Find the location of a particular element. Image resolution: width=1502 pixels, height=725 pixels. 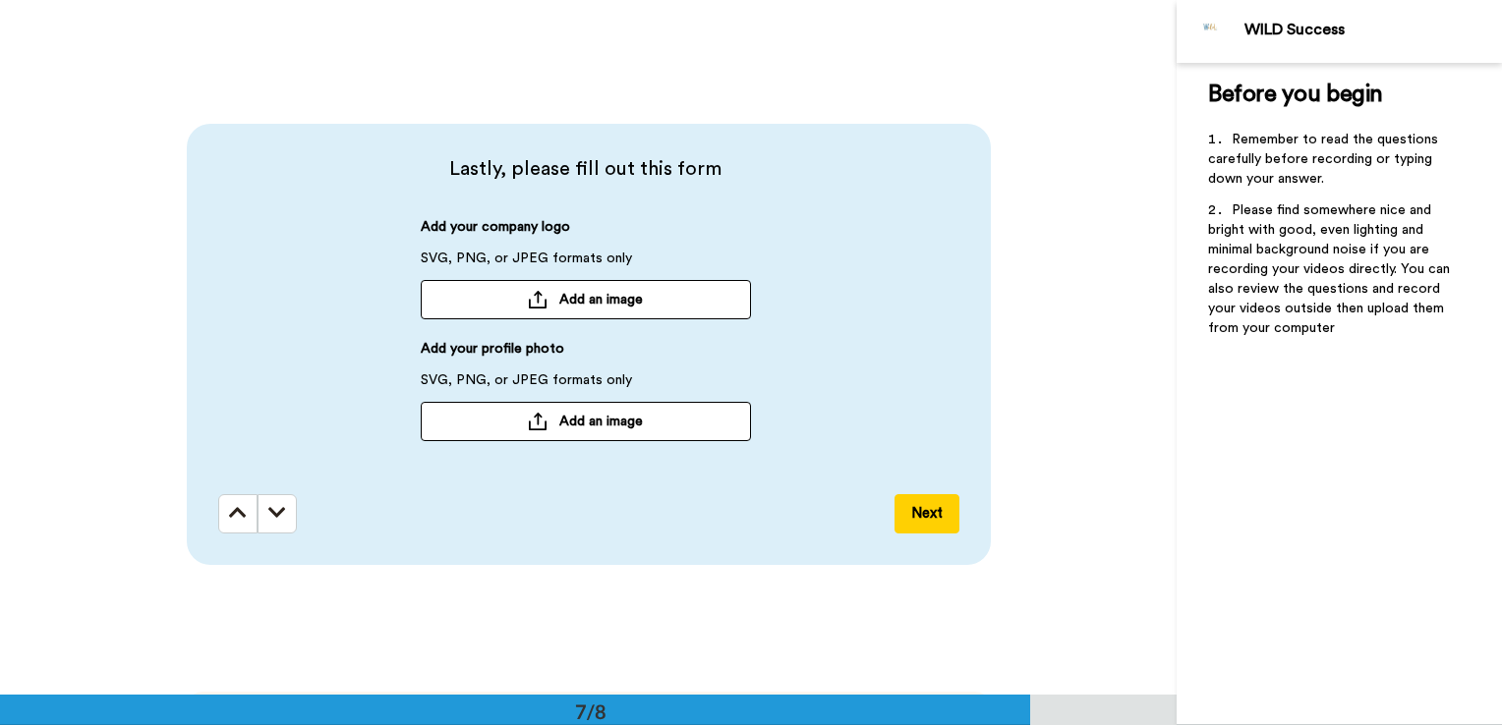

span: Please find somewhere nice and bright with good, even lighting and minimal background noise if yo... is located at coordinates (1331, 269).